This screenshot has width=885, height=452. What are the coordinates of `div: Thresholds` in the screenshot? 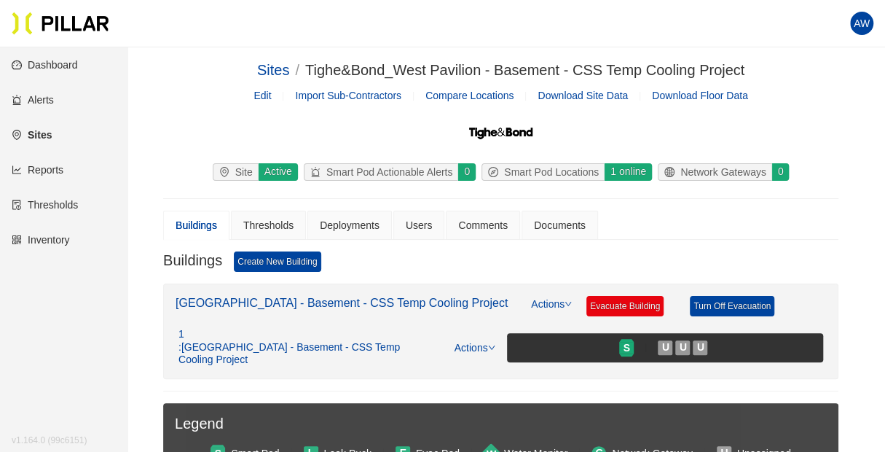 It's located at (268, 225).